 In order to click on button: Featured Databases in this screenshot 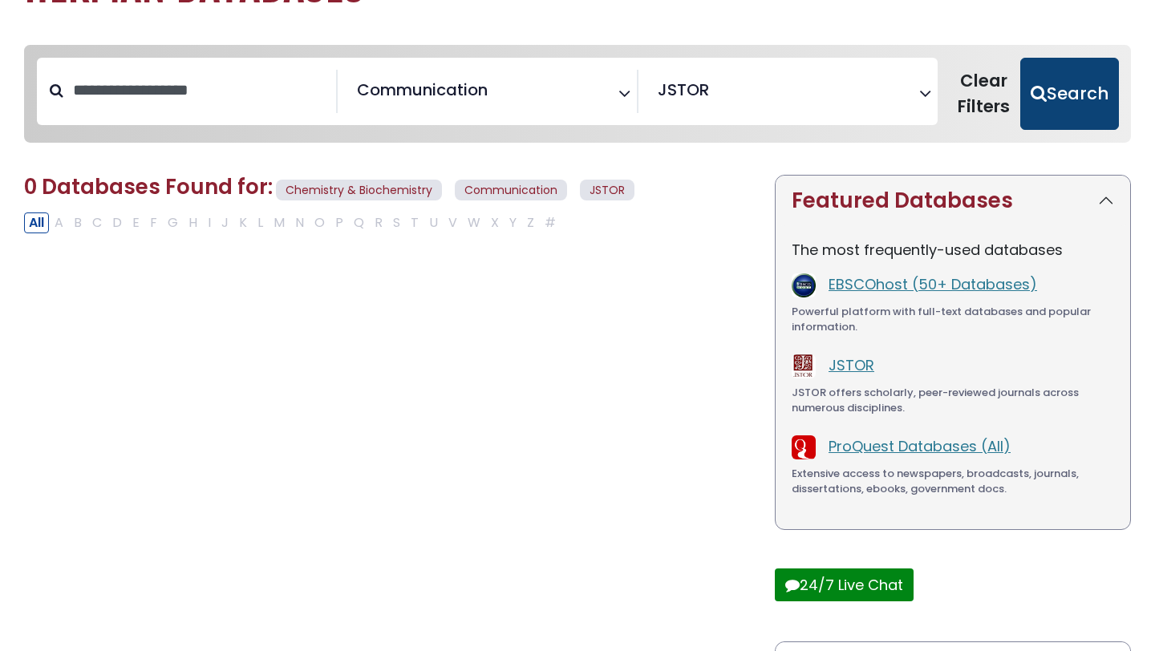, I will do `click(953, 201)`.